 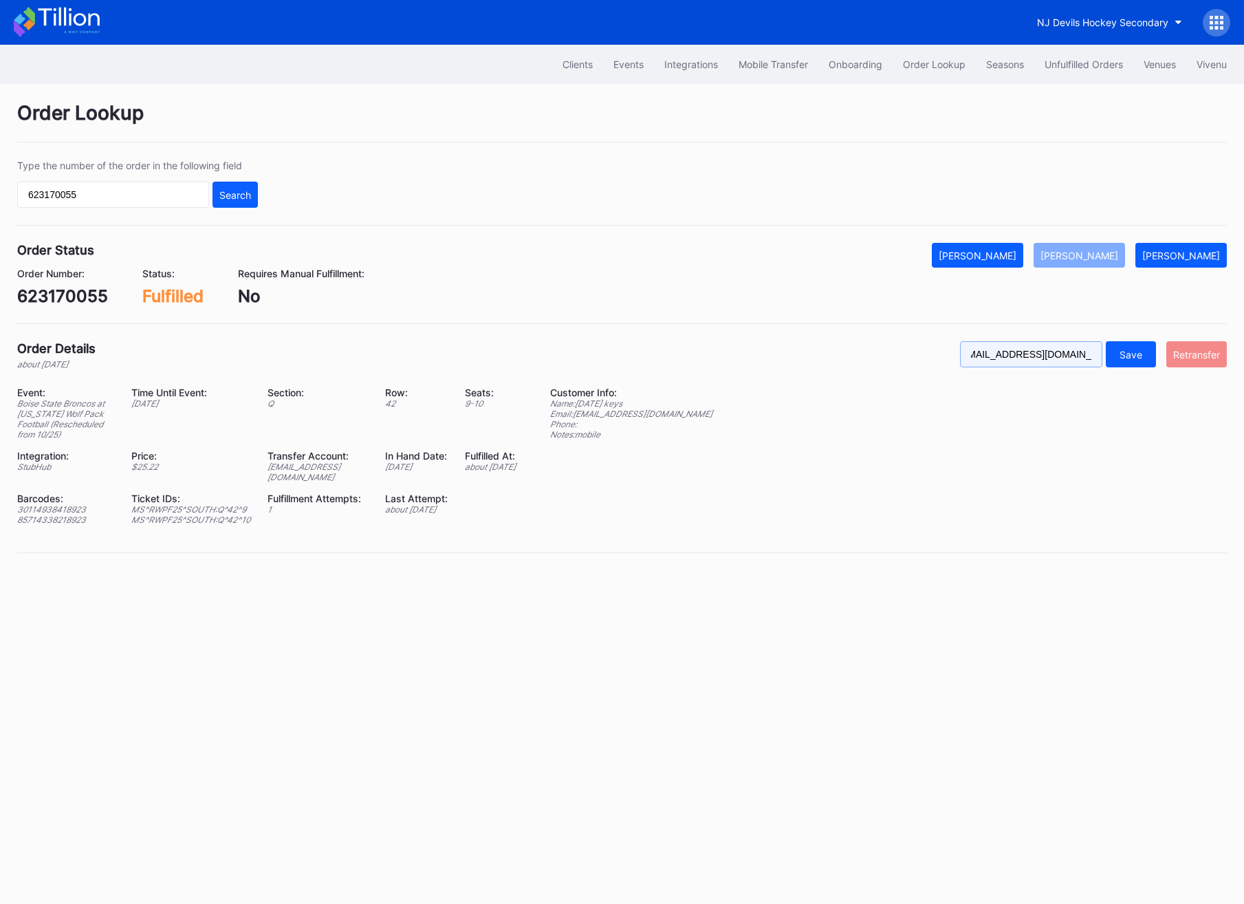 I want to click on div: Integration:, so click(x=65, y=455).